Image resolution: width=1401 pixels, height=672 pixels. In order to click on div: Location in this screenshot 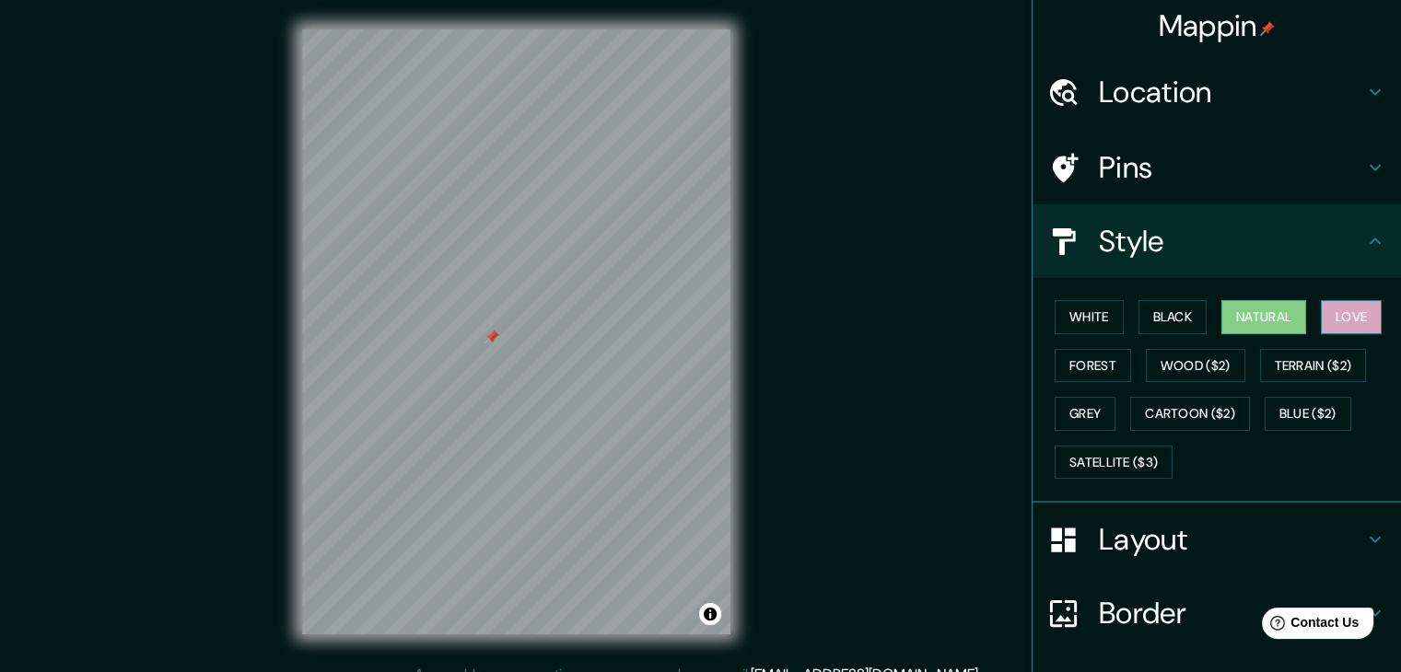, I will do `click(1217, 92)`.